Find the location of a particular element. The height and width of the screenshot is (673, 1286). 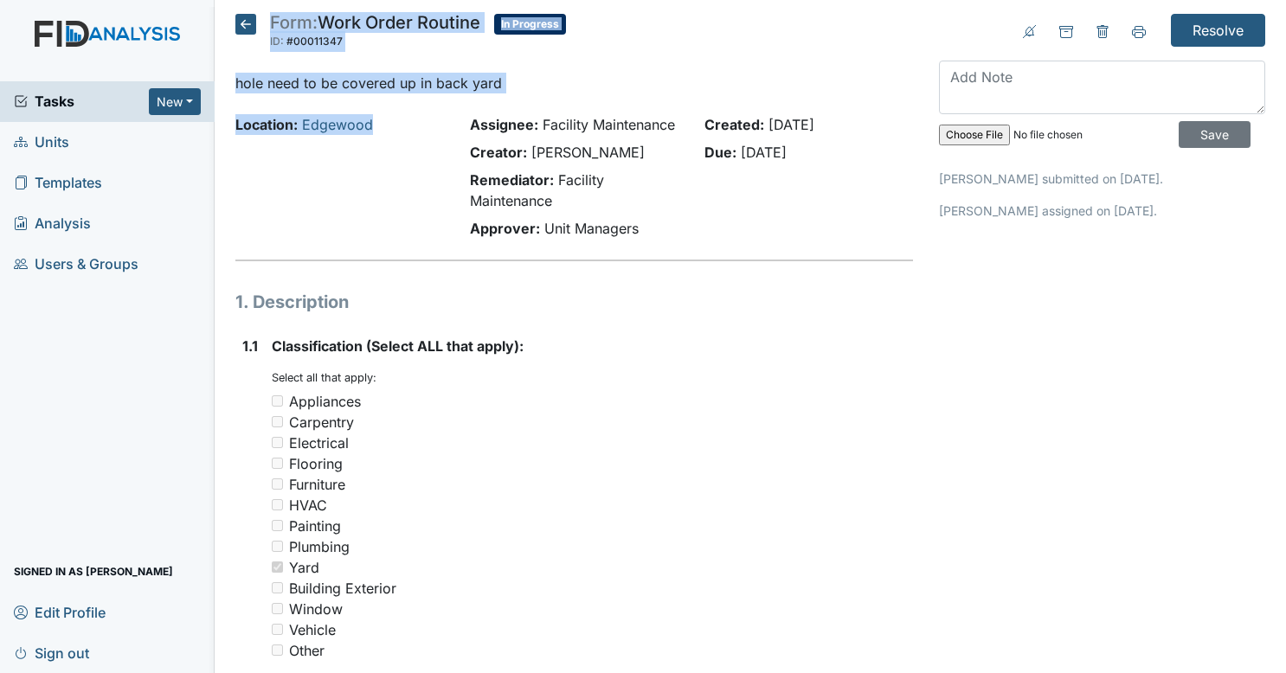

p: hole need to be covered up in back yard is located at coordinates (575, 83).